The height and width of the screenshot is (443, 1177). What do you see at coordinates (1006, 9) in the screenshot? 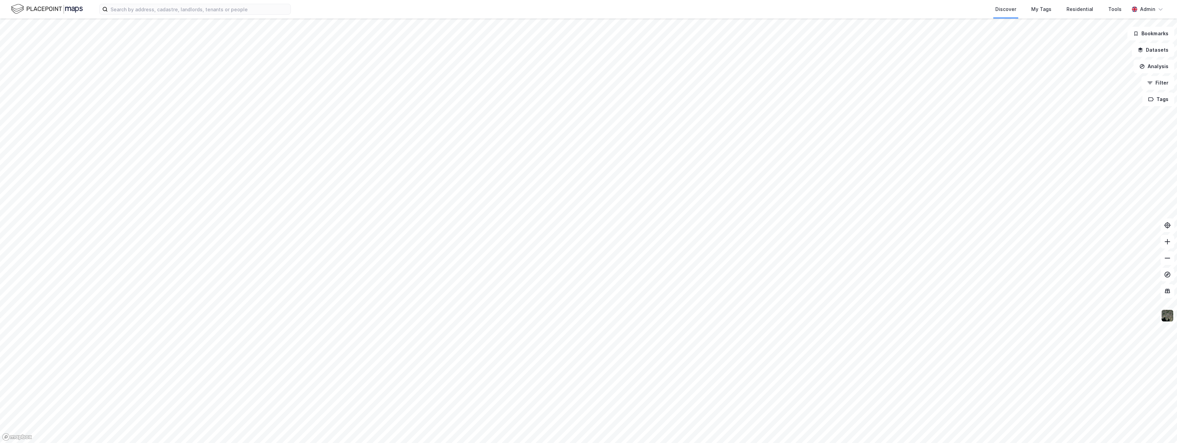
I see `div: Discover` at bounding box center [1006, 9].